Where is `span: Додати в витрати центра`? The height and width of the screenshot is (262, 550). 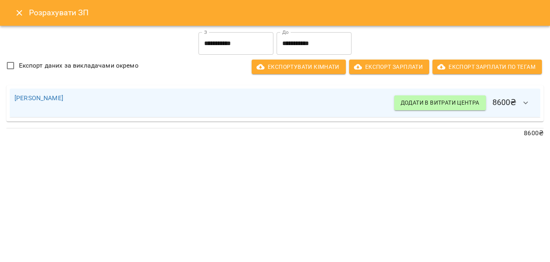
span: Додати в витрати центра is located at coordinates (440, 103).